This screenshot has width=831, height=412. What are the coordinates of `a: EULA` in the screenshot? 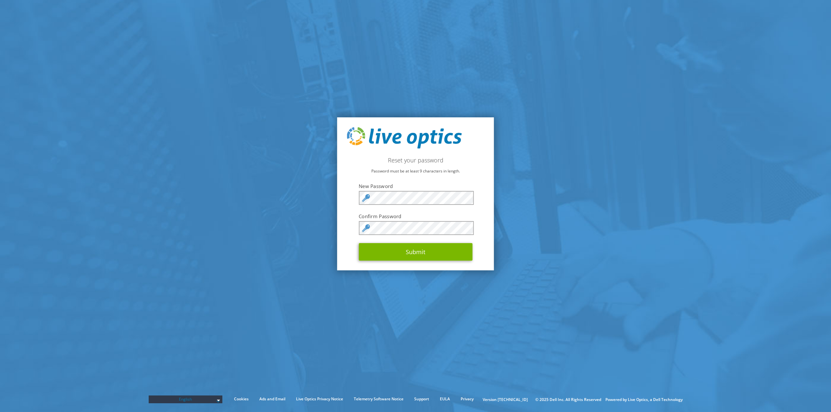 It's located at (444, 399).